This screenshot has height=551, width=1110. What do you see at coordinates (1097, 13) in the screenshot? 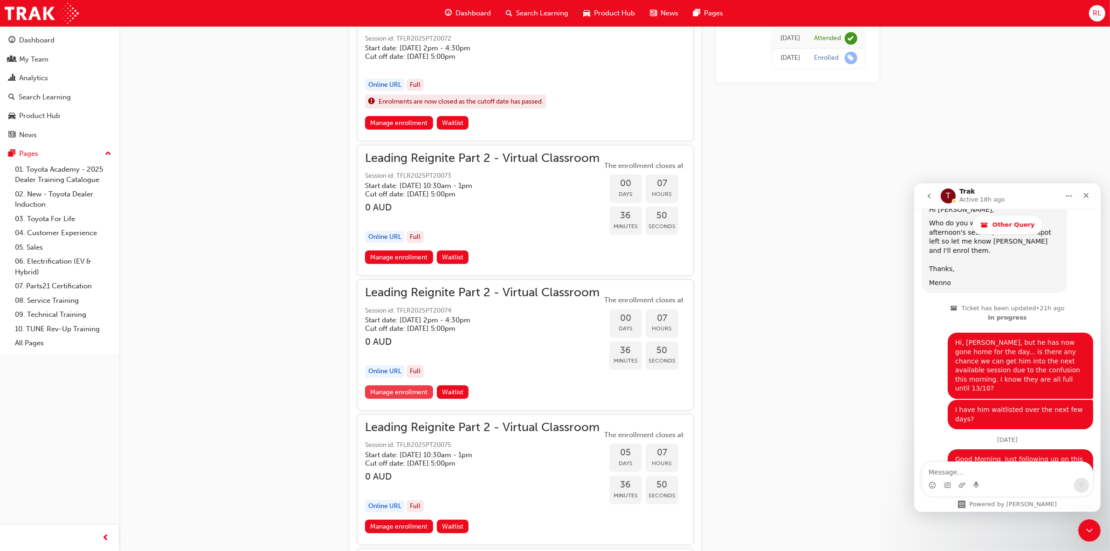
I see `span: RL` at bounding box center [1097, 13].